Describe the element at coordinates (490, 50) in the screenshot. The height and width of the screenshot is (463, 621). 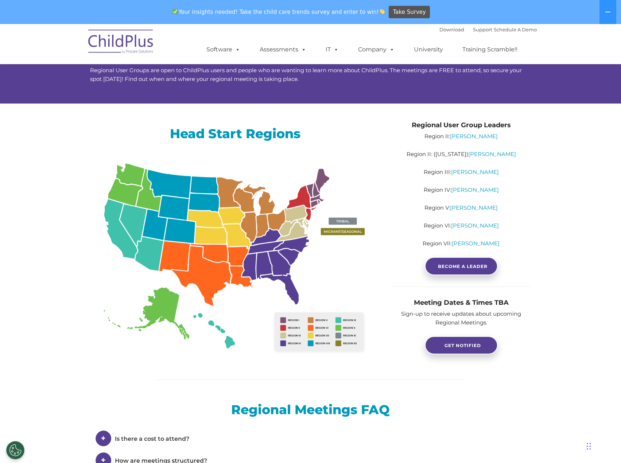
I see `a: Training Scramble!!` at that location.